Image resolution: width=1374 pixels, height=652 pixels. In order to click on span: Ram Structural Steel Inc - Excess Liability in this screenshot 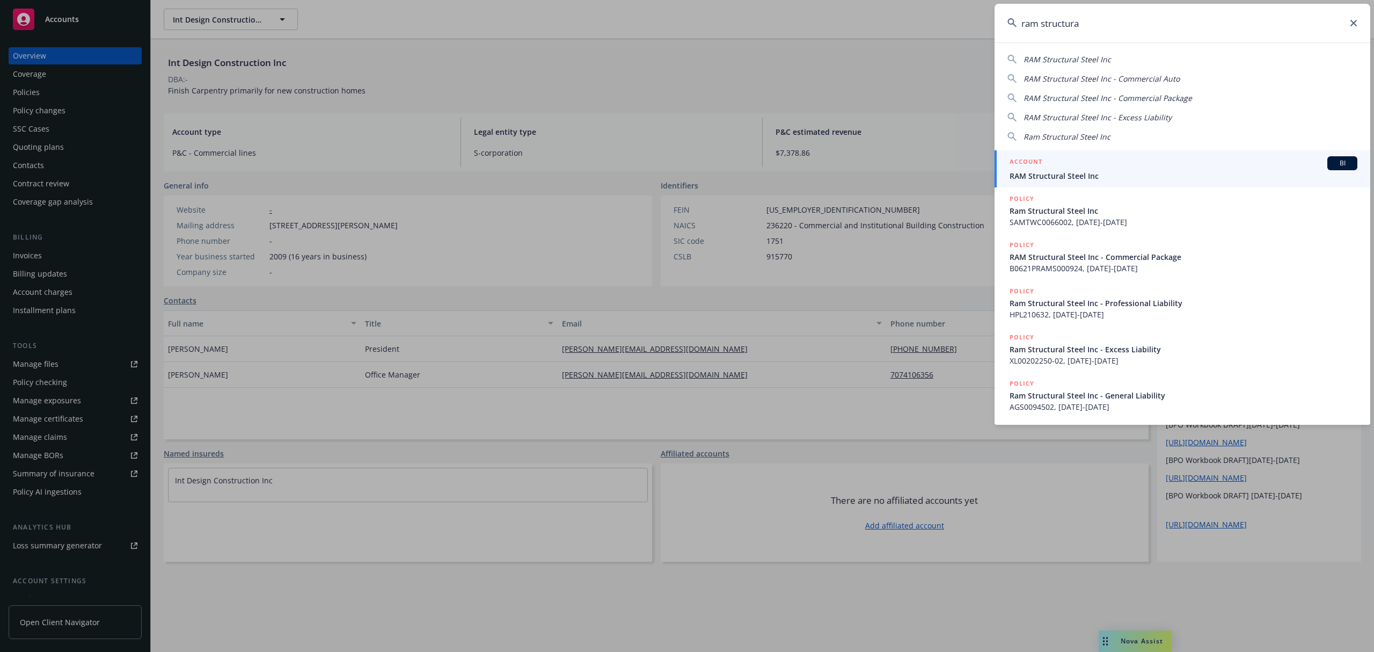, I will do `click(1184, 349)`.